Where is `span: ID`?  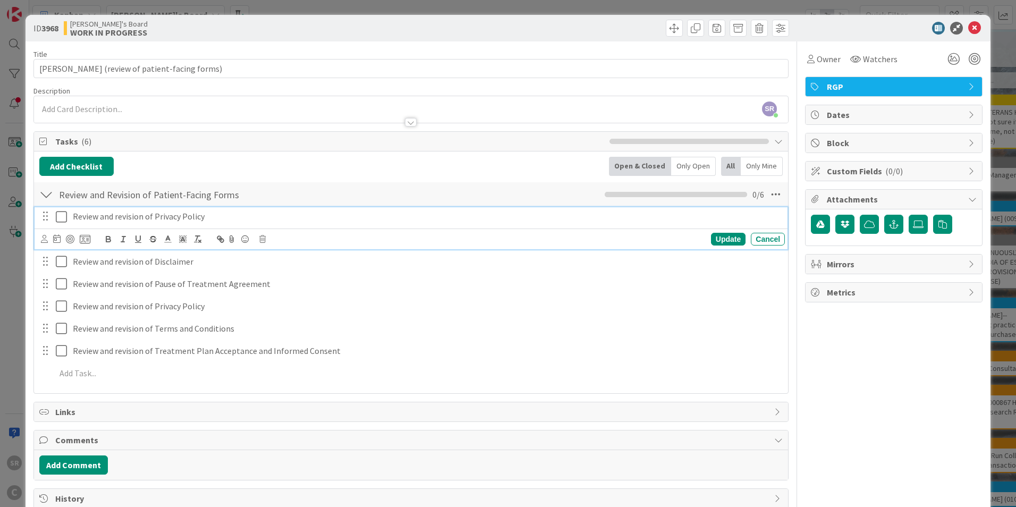
span: ID is located at coordinates (46, 28).